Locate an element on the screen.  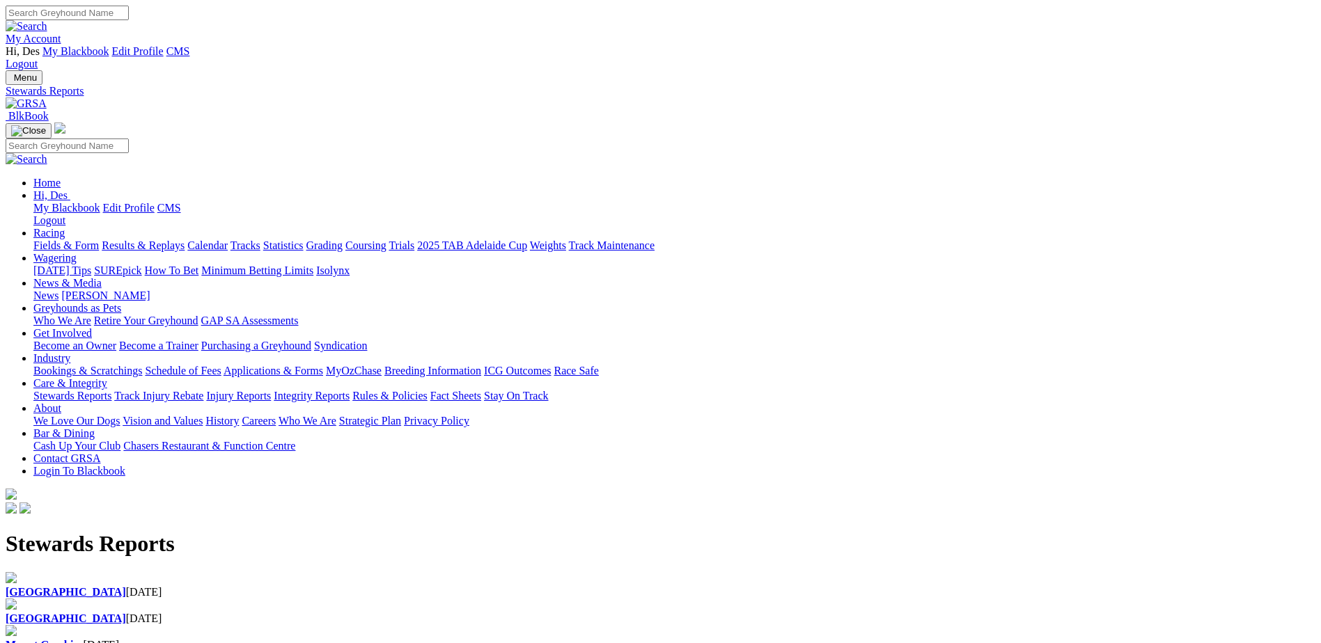
a: Minimum Betting Limits is located at coordinates (257, 270).